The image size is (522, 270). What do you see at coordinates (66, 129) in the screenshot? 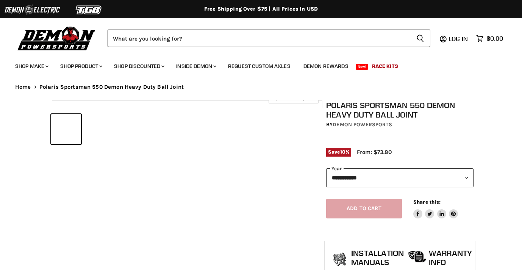
I see `button: IMAGE thumbnail` at bounding box center [66, 129].